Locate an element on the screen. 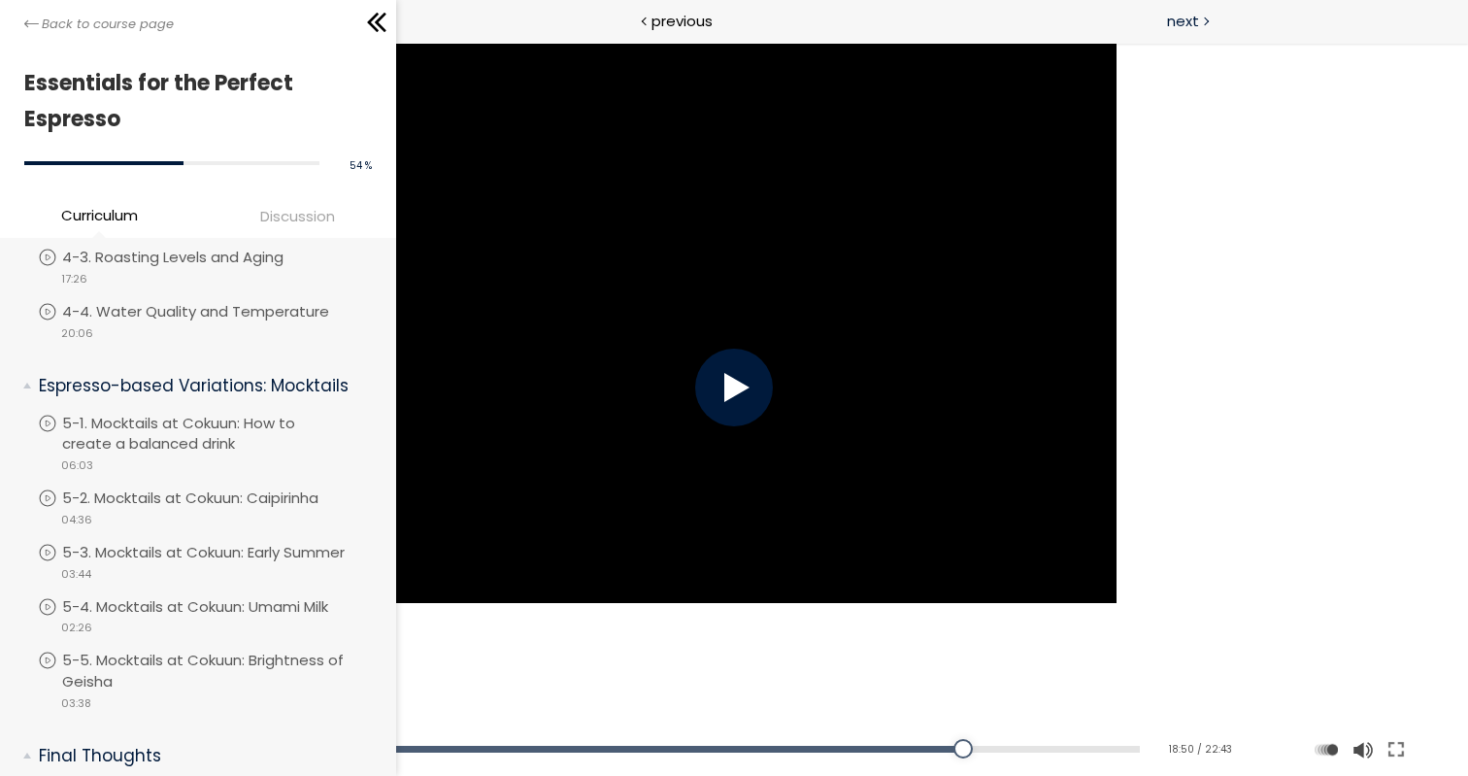 The width and height of the screenshot is (1468, 776). p: 4-3. Roasting Levels and Aging is located at coordinates (192, 257).